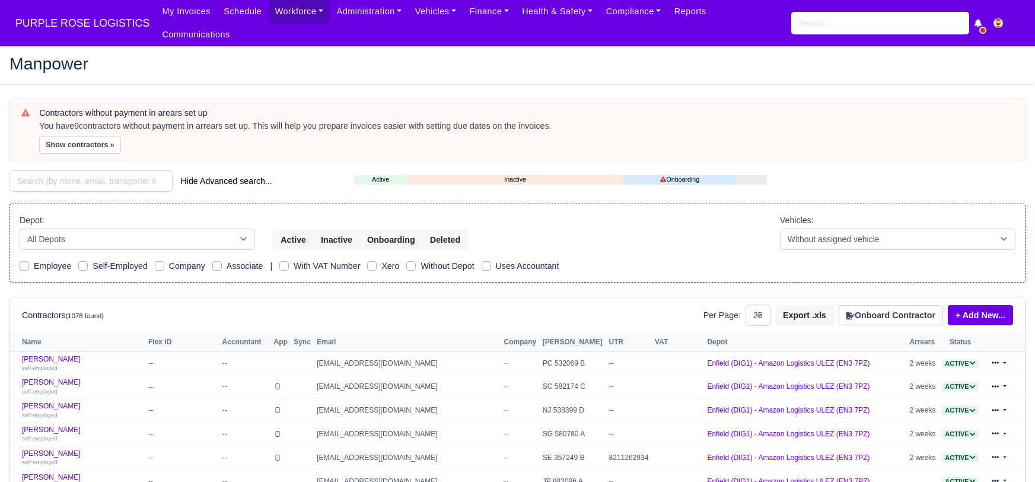 The image size is (1035, 482). Describe the element at coordinates (226, 181) in the screenshot. I see `button: Hide Advanced search...` at that location.